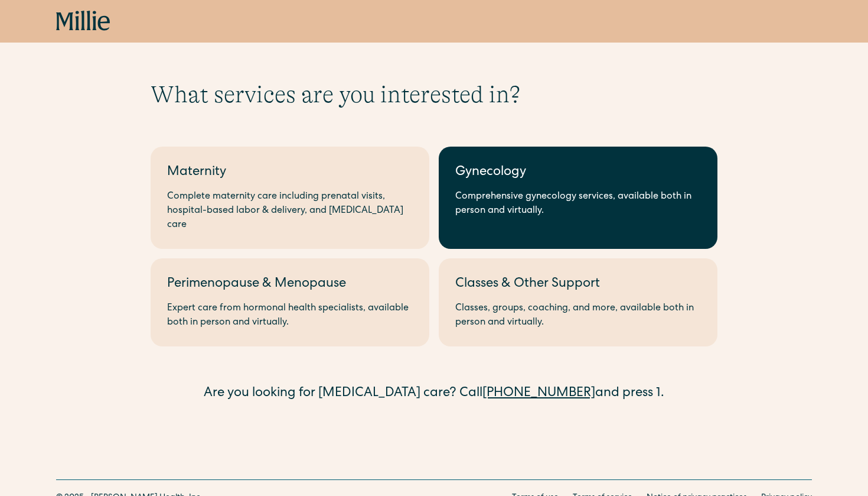 Image resolution: width=868 pixels, height=496 pixels. I want to click on div: Complete maternity care including prenatal visits, hospital-based labor & delivery, and [MEDICAL_..., so click(290, 211).